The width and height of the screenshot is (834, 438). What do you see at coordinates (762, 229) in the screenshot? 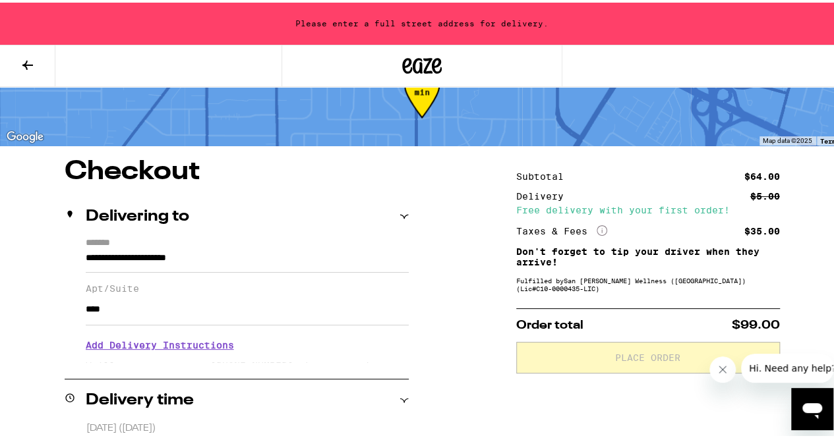
I see `div: $35.00` at bounding box center [762, 229].